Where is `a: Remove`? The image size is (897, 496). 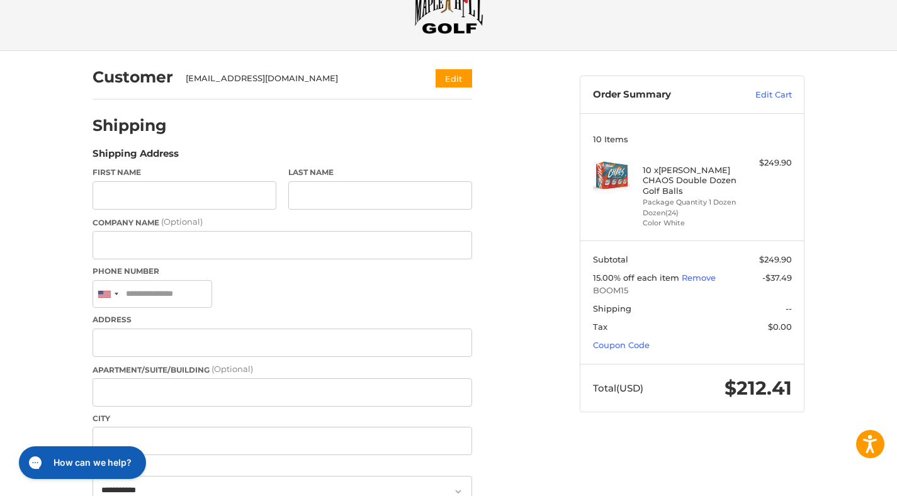 a: Remove is located at coordinates (699, 278).